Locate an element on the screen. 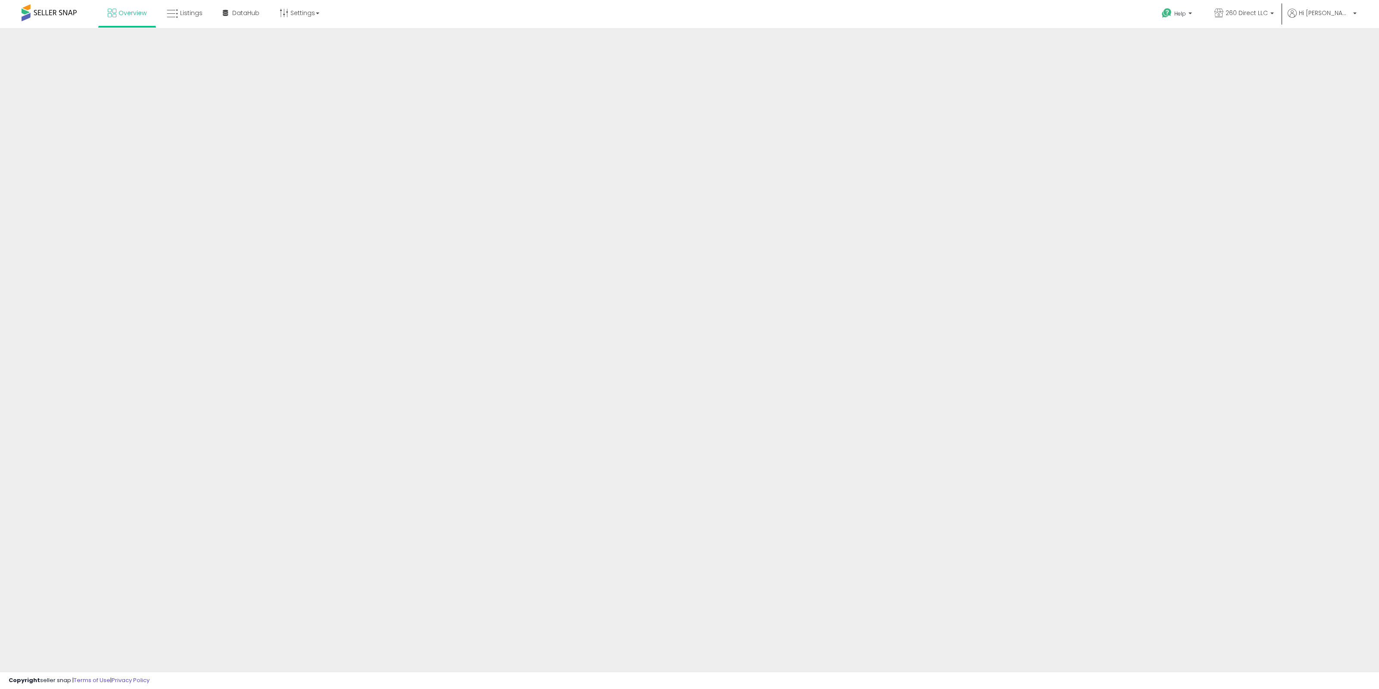 The height and width of the screenshot is (689, 1379). i: Get Help is located at coordinates (1167, 13).